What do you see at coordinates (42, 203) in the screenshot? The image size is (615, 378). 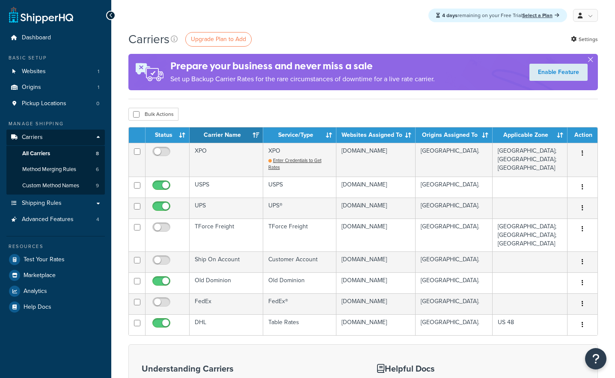 I see `span: Shipping Rules` at bounding box center [42, 203].